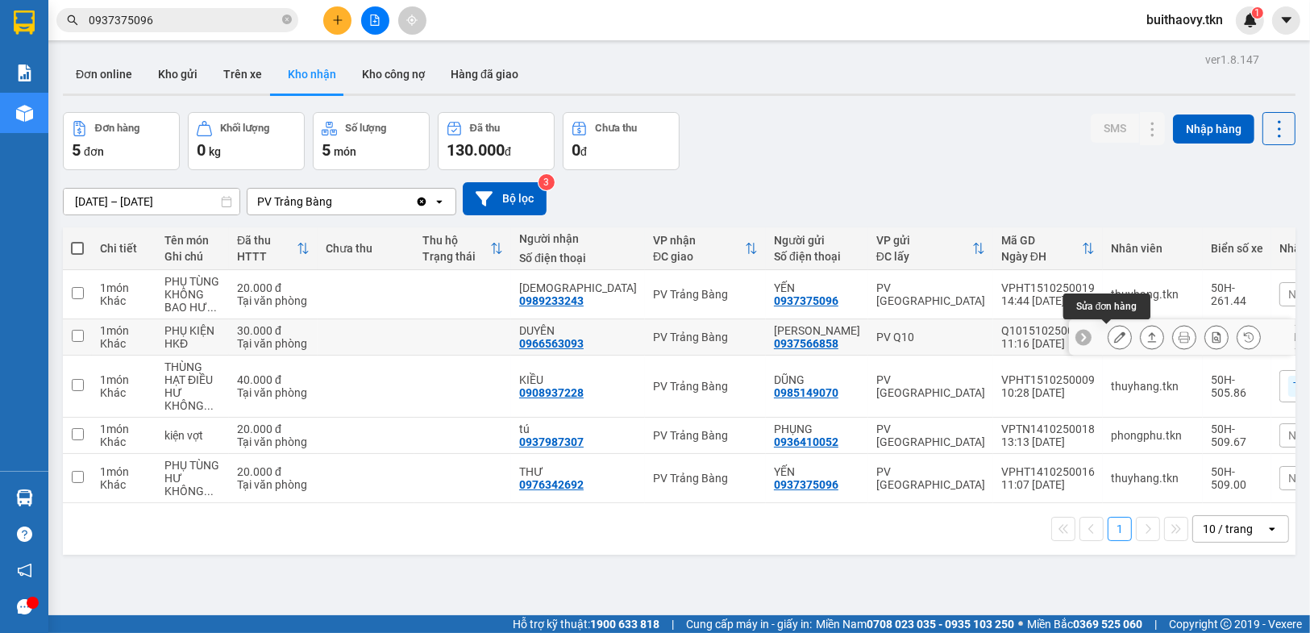 The image size is (1310, 633). I want to click on span: Cung cấp máy in - giấy in:, so click(749, 624).